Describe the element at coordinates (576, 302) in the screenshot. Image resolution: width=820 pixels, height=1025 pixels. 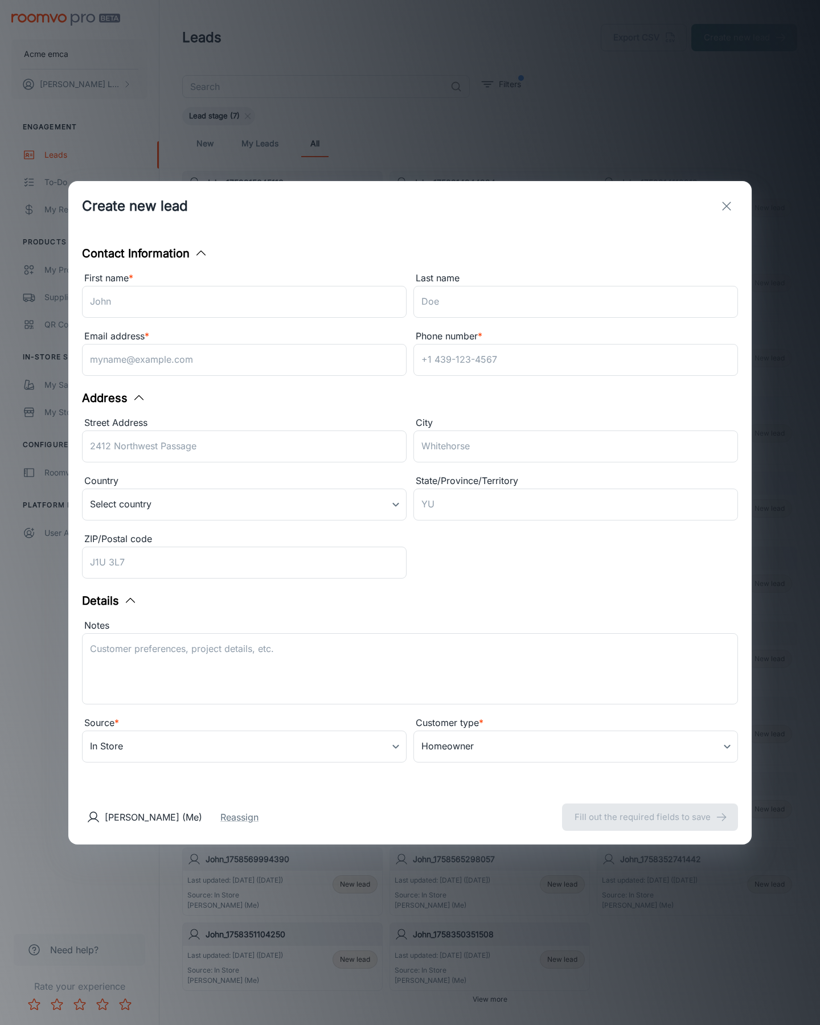
I see `input: Doe` at that location.